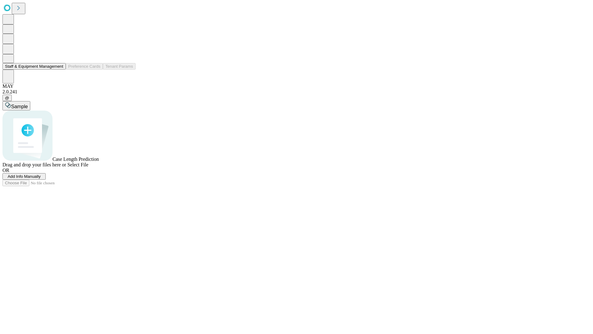  I want to click on span: Case Length Prediction, so click(76, 159).